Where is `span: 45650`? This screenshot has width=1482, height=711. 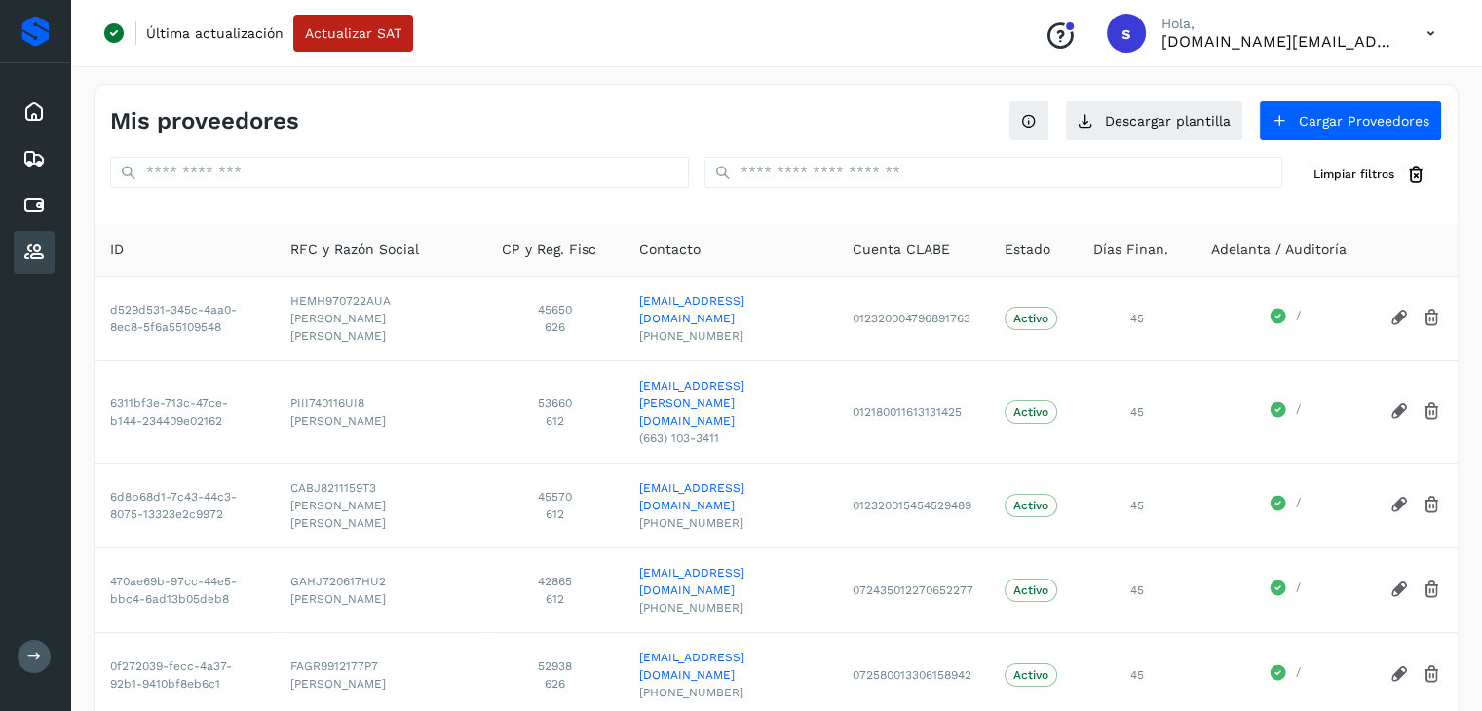
span: 45650 is located at coordinates (554, 310).